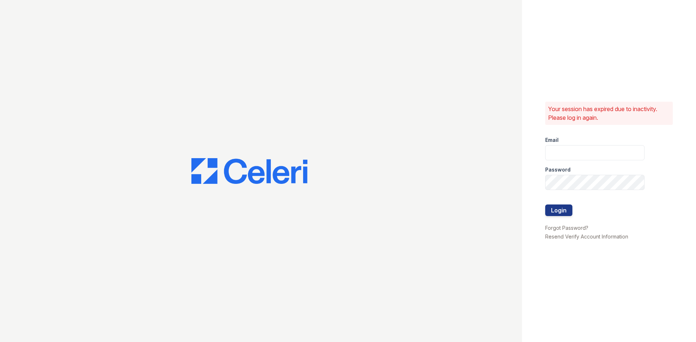  I want to click on label: Email, so click(551, 140).